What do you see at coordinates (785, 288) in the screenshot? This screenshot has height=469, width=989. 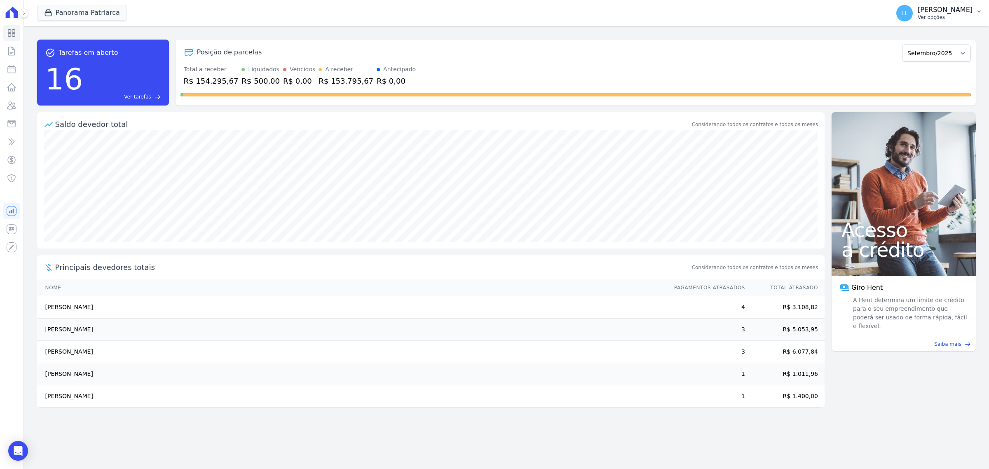 I see `th: Total Atrasado` at bounding box center [785, 288].